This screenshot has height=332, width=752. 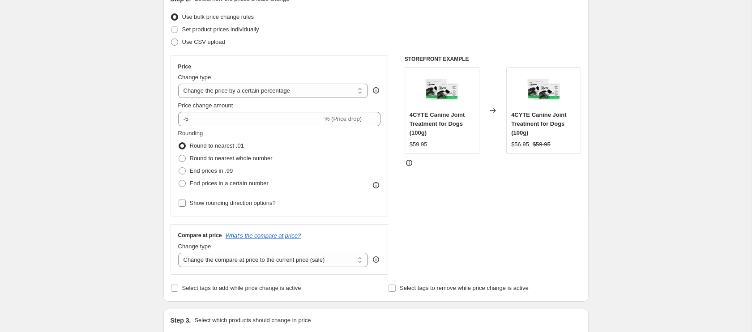 What do you see at coordinates (493, 59) in the screenshot?
I see `h6: STOREFRONT EXAMPLE` at bounding box center [493, 59].